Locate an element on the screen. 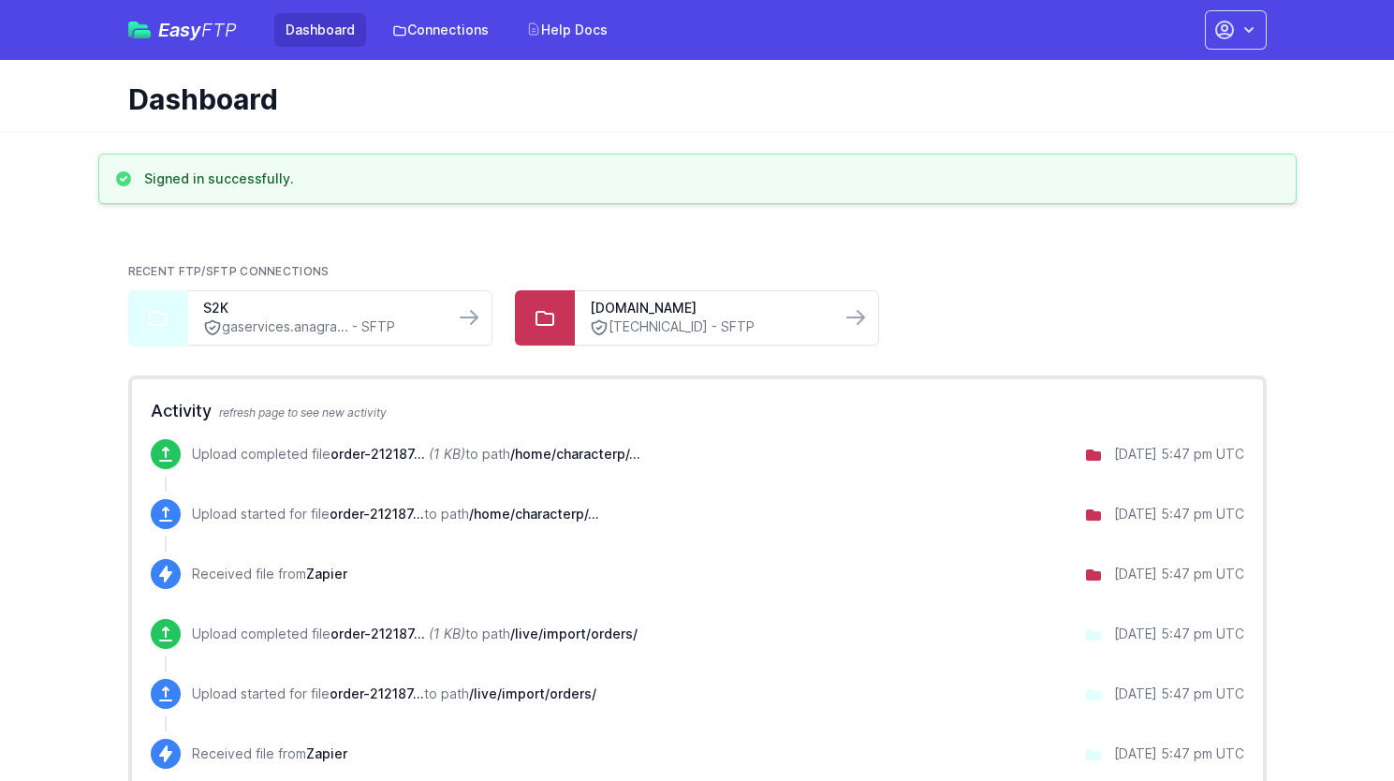 The image size is (1394, 781). a: S2K is located at coordinates (321, 308).